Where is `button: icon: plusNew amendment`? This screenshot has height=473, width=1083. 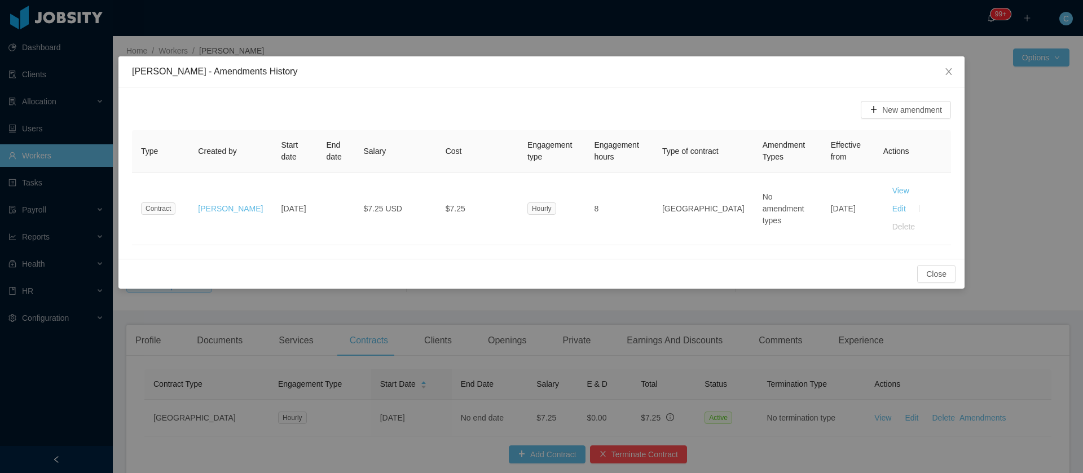 button: icon: plusNew amendment is located at coordinates (906, 110).